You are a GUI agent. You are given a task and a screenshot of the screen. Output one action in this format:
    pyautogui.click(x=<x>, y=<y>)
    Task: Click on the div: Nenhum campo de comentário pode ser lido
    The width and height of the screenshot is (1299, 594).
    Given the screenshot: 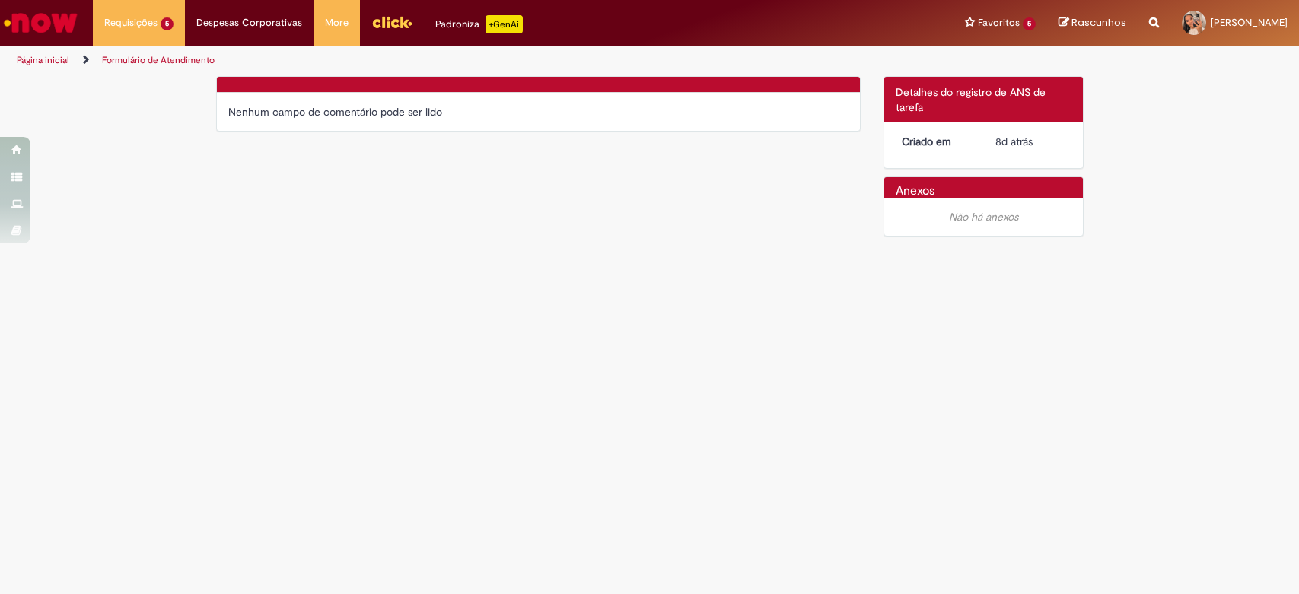 What is the action you would take?
    pyautogui.click(x=539, y=112)
    